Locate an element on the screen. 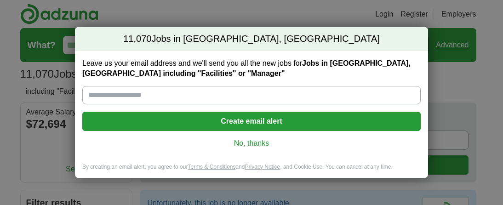 Image resolution: width=503 pixels, height=205 pixels. label: Leave us your email address and we'll send you all the new jobs for is located at coordinates (252, 69).